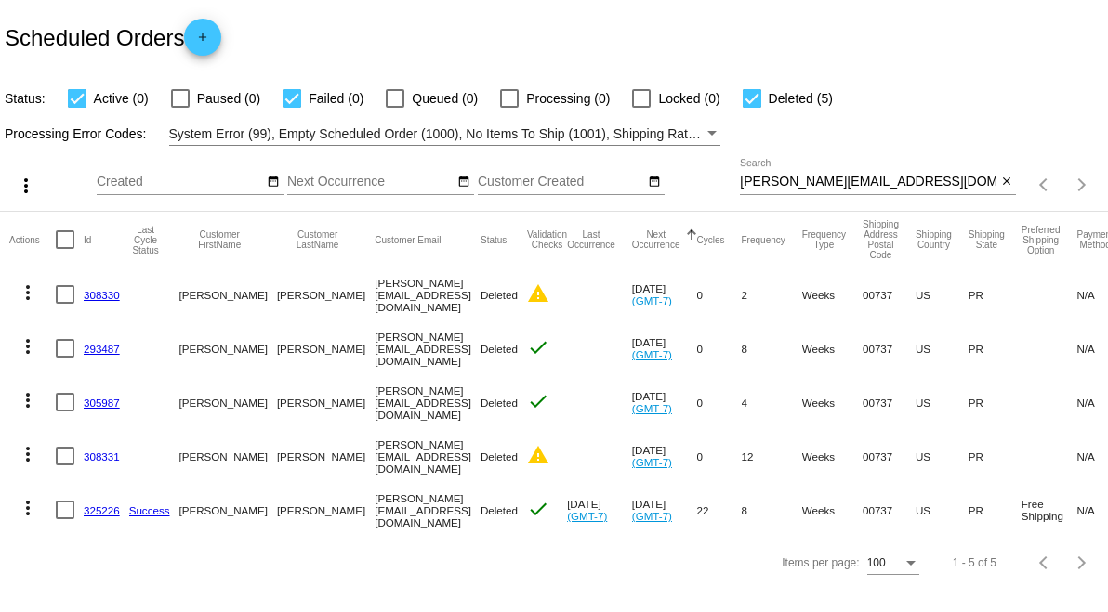 The height and width of the screenshot is (612, 1108). What do you see at coordinates (444, 98) in the screenshot?
I see `span: Queued (0)` at bounding box center [444, 98].